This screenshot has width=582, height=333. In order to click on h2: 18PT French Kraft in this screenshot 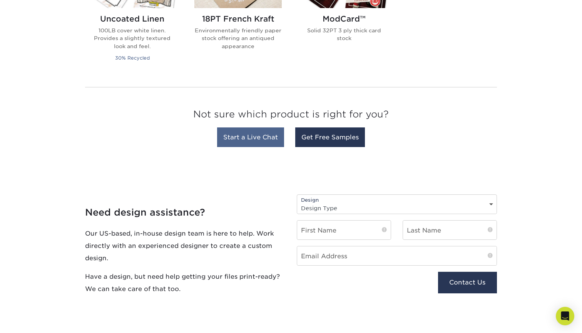, I will do `click(238, 19)`.